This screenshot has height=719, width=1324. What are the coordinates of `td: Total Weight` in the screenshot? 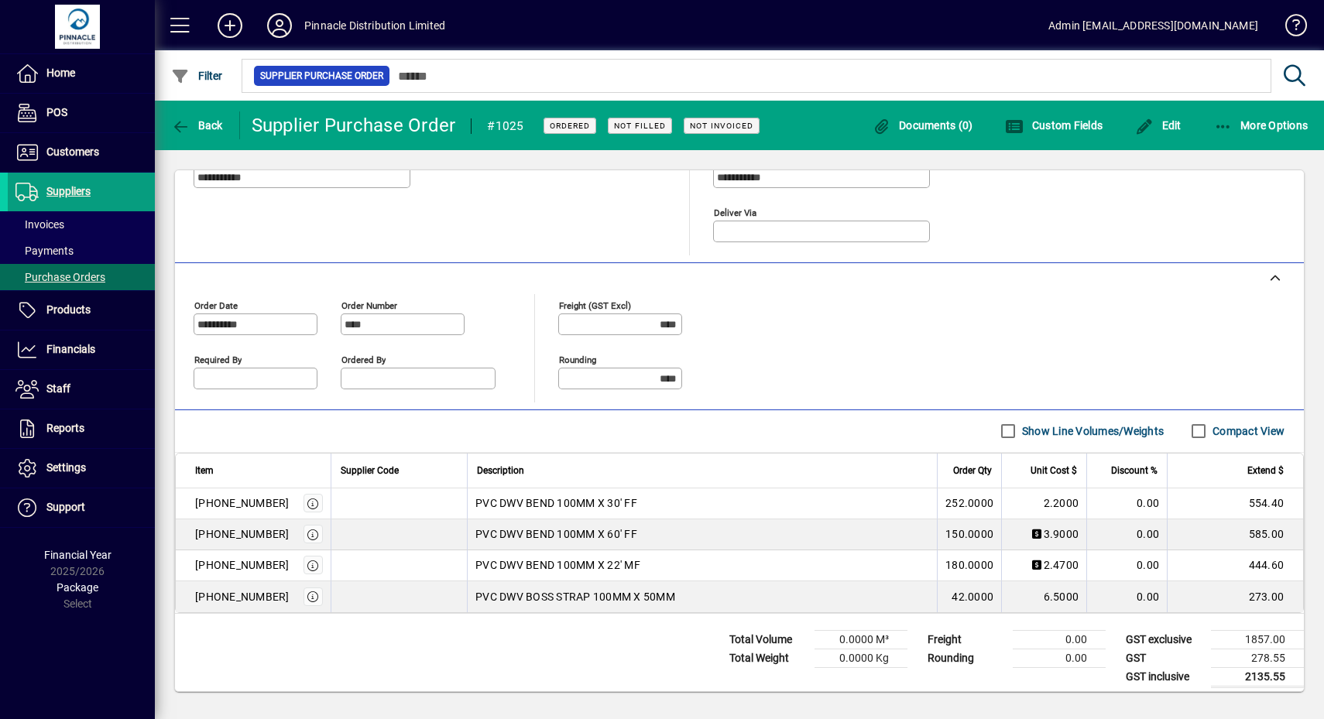 It's located at (768, 658).